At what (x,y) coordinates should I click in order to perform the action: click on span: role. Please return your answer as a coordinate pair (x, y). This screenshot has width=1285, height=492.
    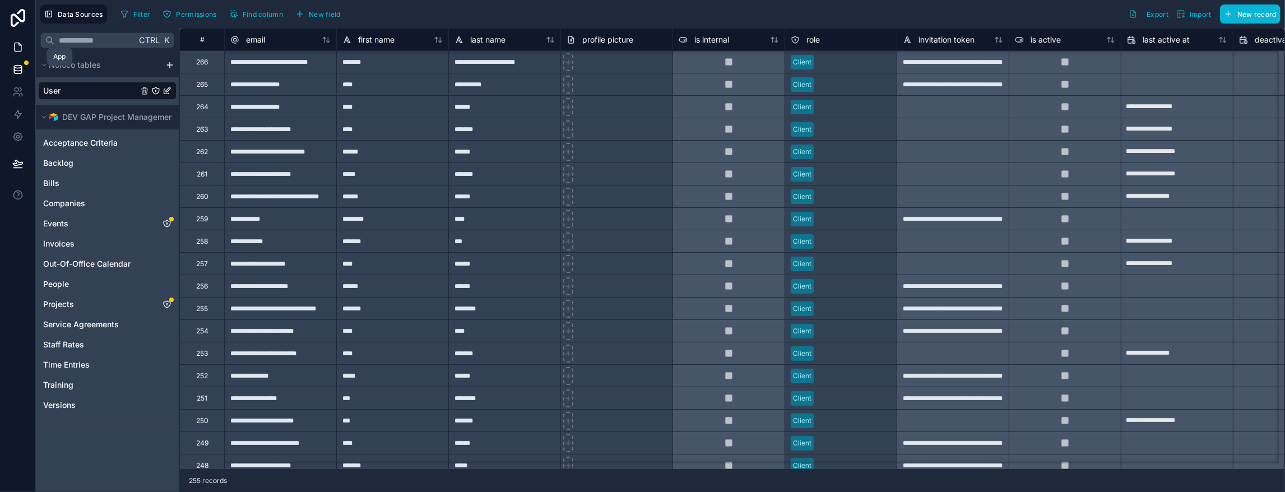
    Looking at the image, I should click on (813, 40).